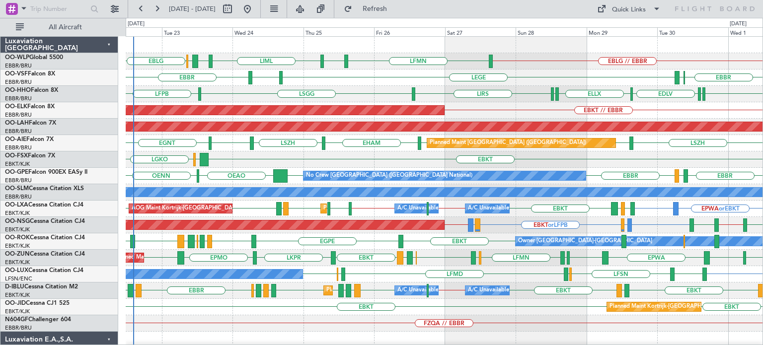 The width and height of the screenshot is (763, 345). Describe the element at coordinates (16, 320) in the screenshot. I see `span: N604GF` at that location.